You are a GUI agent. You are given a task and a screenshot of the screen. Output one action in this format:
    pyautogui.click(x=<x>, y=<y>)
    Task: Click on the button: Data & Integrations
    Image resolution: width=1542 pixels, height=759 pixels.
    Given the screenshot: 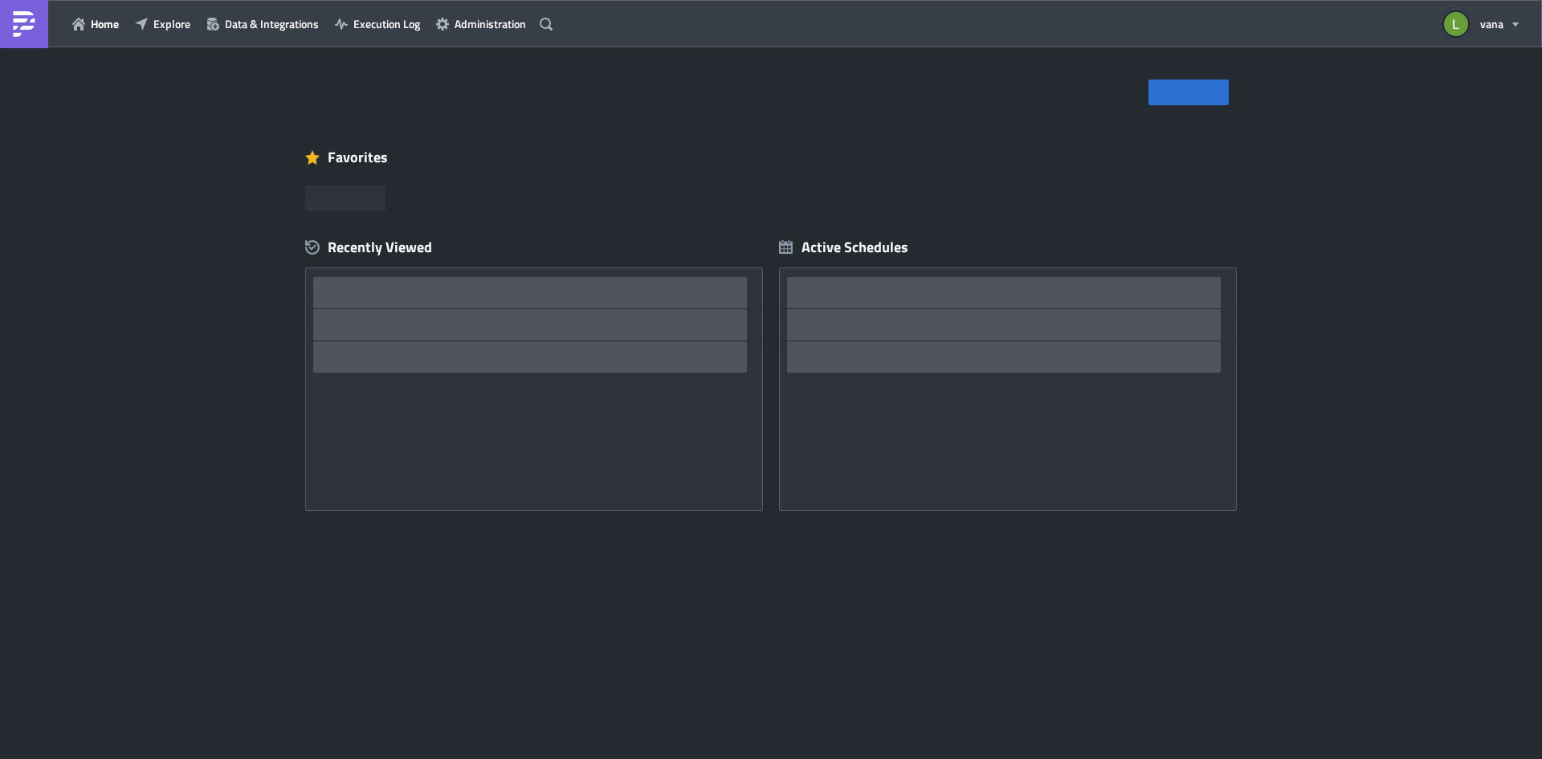 What is the action you would take?
    pyautogui.click(x=263, y=23)
    